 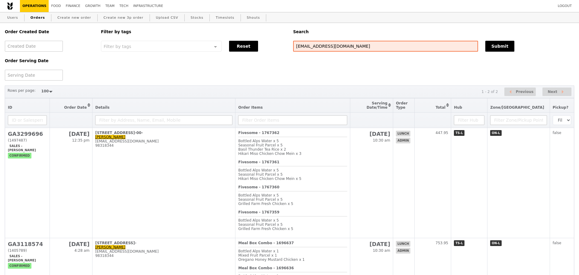 I want to click on input: Filter Hub, so click(x=469, y=120).